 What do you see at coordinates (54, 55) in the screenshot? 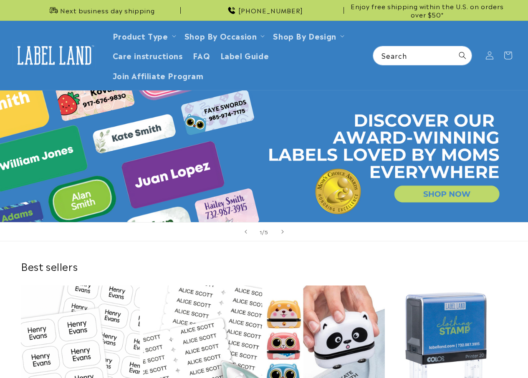
I see `a: Label Land` at bounding box center [54, 55].